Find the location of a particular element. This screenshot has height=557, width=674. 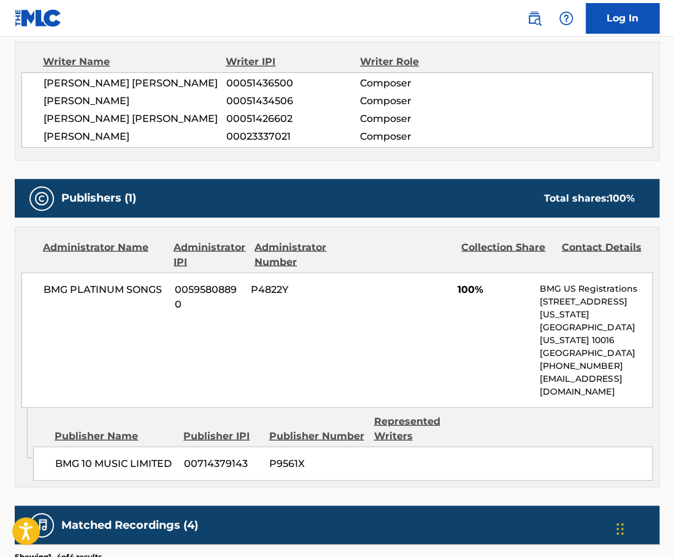

img: search is located at coordinates (534, 18).